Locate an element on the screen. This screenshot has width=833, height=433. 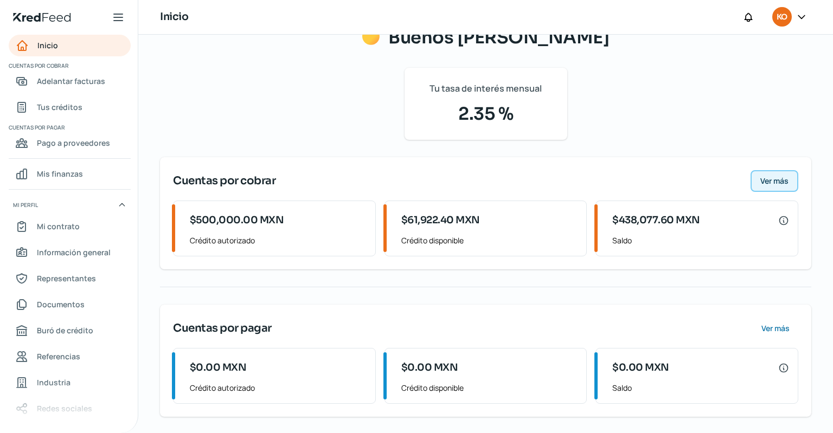
span: Información general is located at coordinates (74, 252).